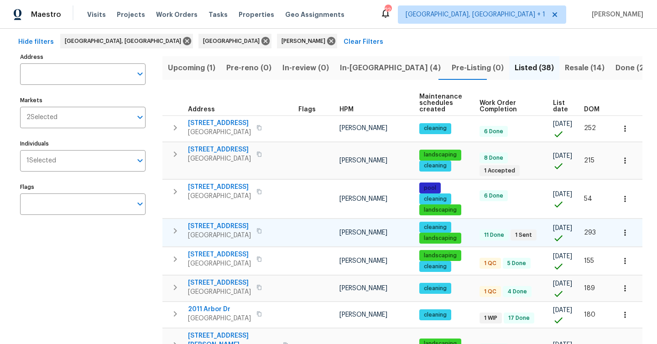  I want to click on span: Listed (38), so click(534, 68).